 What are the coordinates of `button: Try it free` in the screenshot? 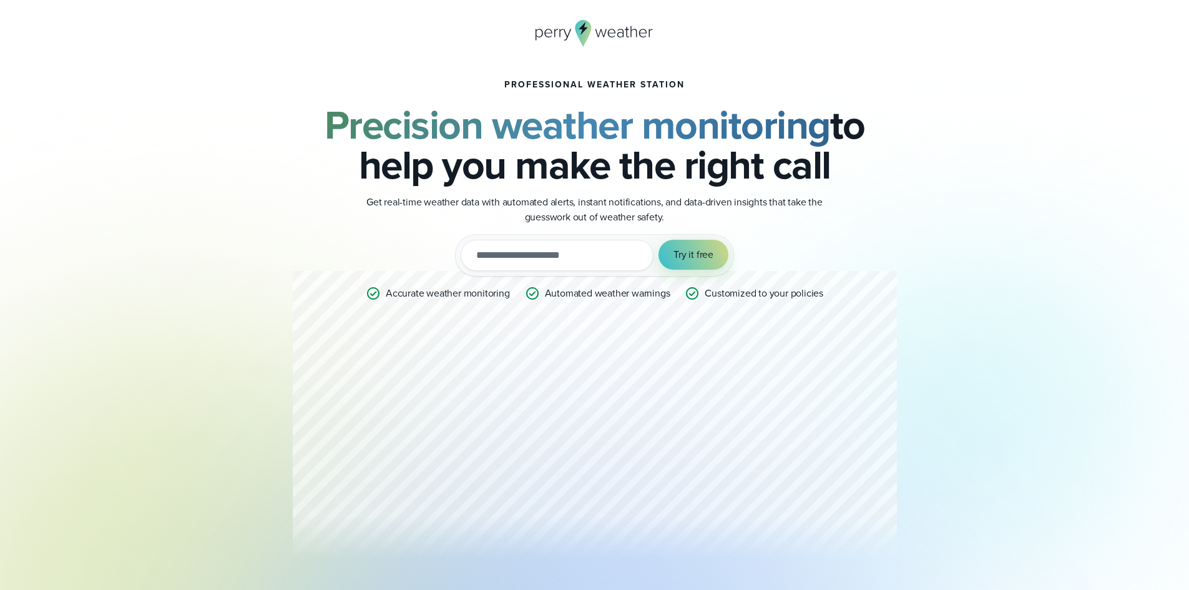 It's located at (693, 255).